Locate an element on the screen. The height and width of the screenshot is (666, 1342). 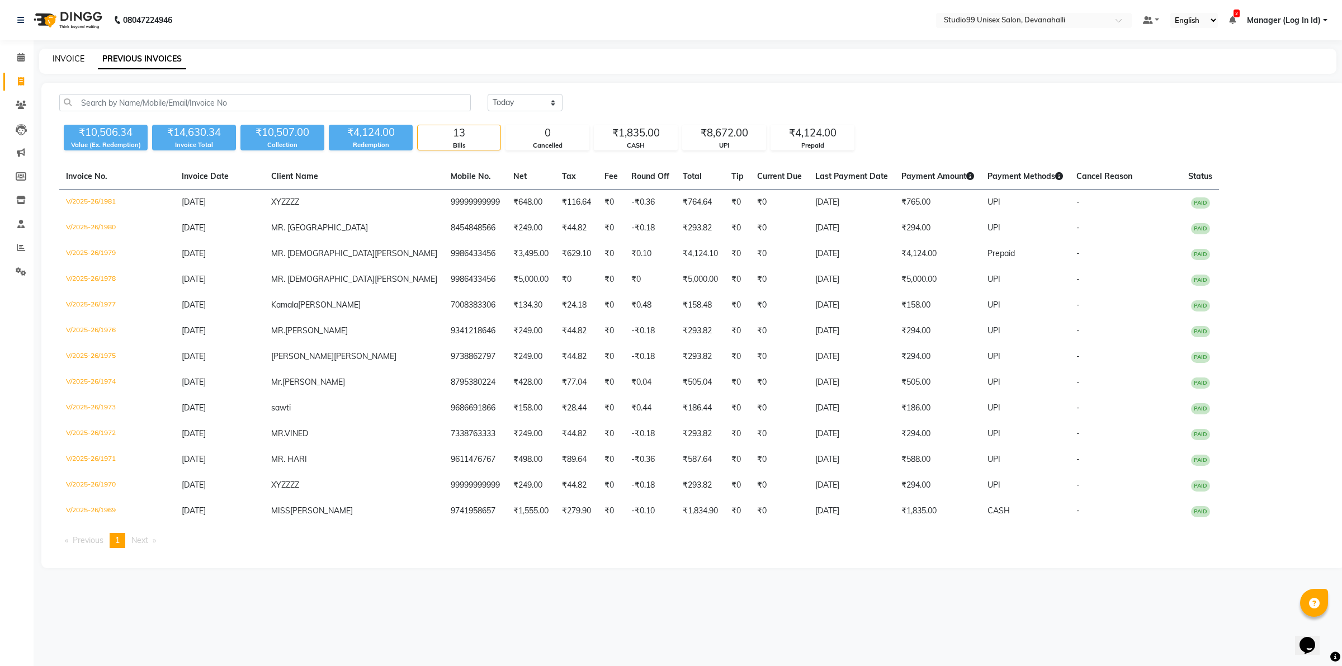
td: V/2025-26/1969 is located at coordinates (117, 511).